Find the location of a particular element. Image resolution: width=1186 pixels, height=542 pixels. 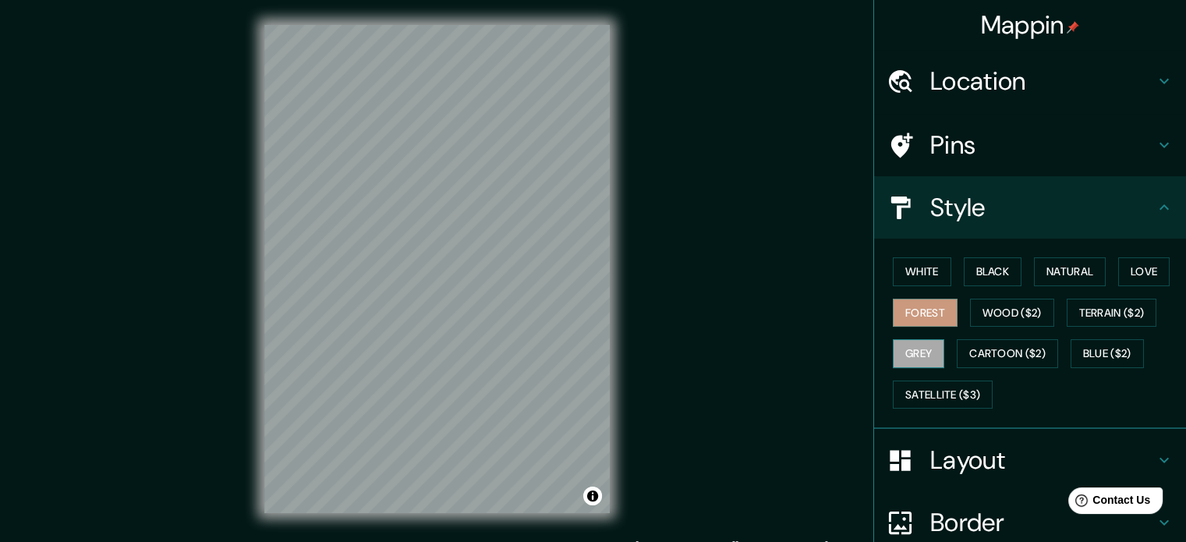

div: Location is located at coordinates (1030, 81).